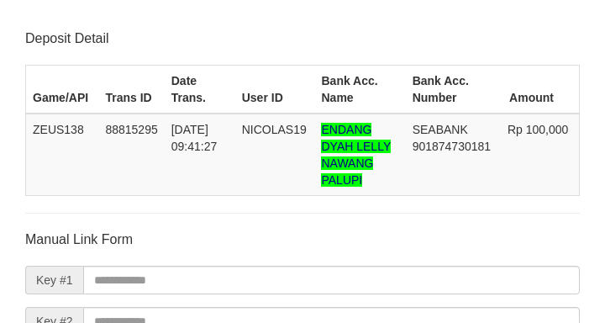 The height and width of the screenshot is (323, 605). I want to click on th: Date Trans., so click(200, 89).